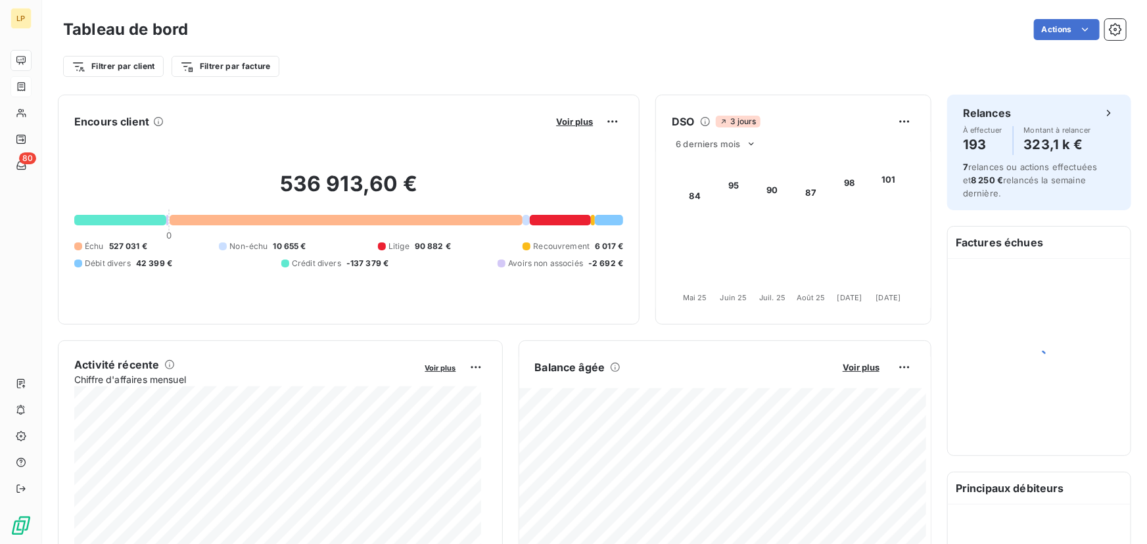  I want to click on span: 527 031 €, so click(128, 246).